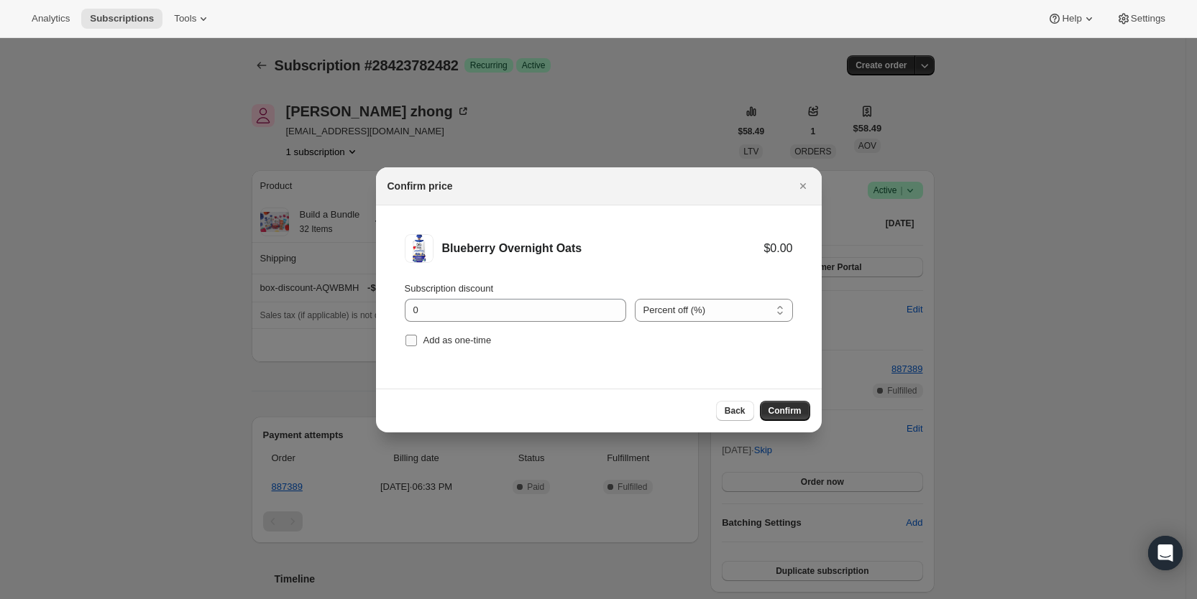 The width and height of the screenshot is (1197, 599). Describe the element at coordinates (803, 186) in the screenshot. I see `button: Close` at that location.